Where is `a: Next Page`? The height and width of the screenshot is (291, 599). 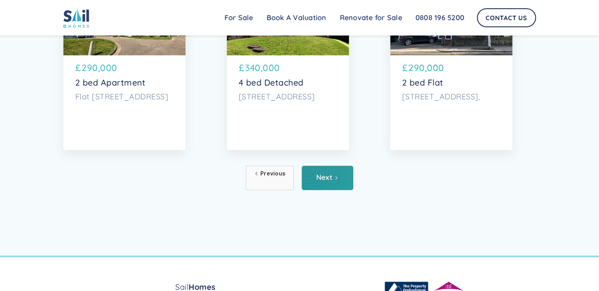
a: Next Page is located at coordinates (327, 178).